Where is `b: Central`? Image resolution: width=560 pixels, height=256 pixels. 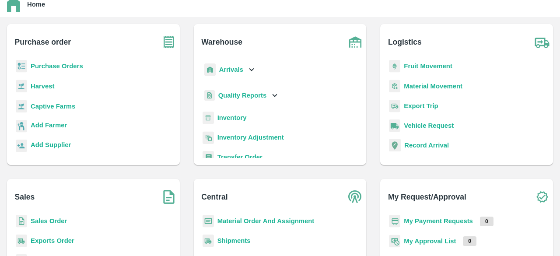 b: Central is located at coordinates (214, 197).